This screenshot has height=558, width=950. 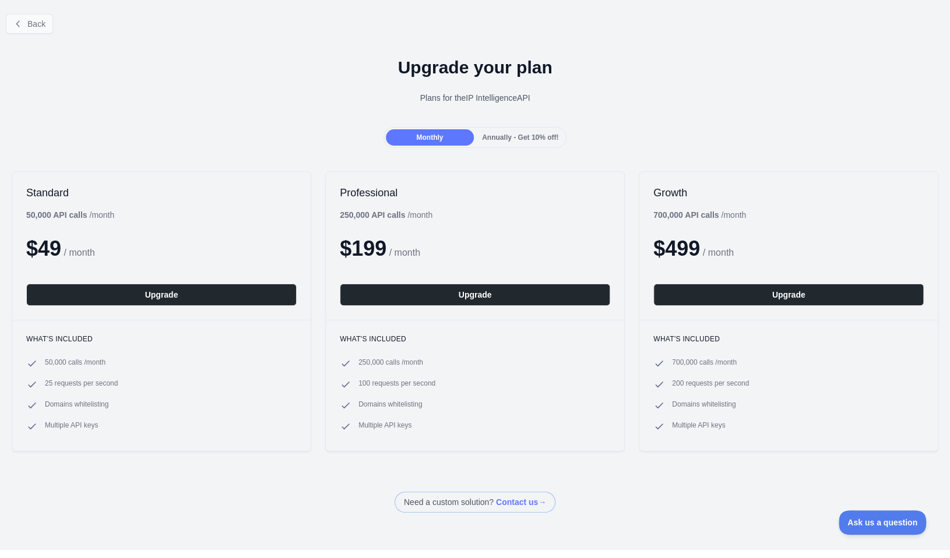 What do you see at coordinates (686, 215) in the screenshot?
I see `b: 700,000 API calls` at bounding box center [686, 215].